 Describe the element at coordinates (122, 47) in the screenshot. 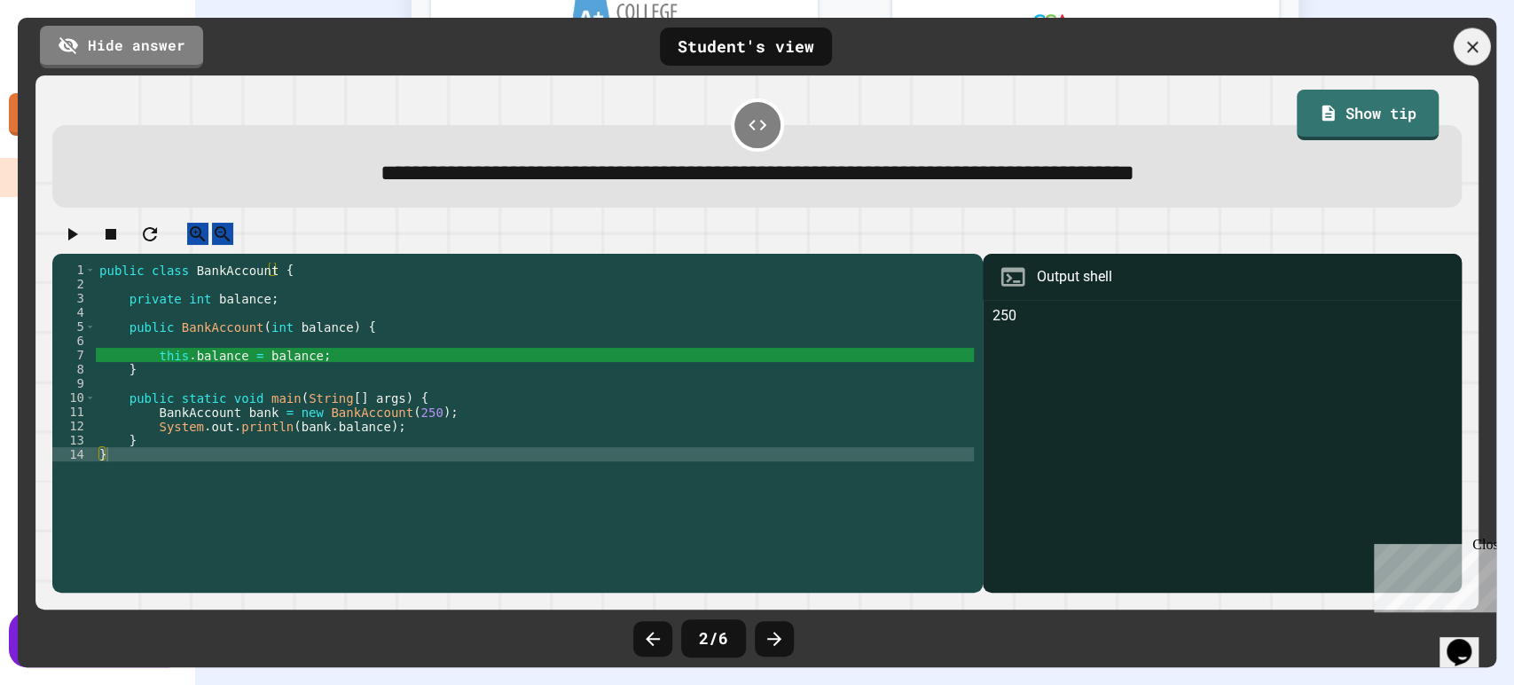

I see `a: Hide answer` at that location.